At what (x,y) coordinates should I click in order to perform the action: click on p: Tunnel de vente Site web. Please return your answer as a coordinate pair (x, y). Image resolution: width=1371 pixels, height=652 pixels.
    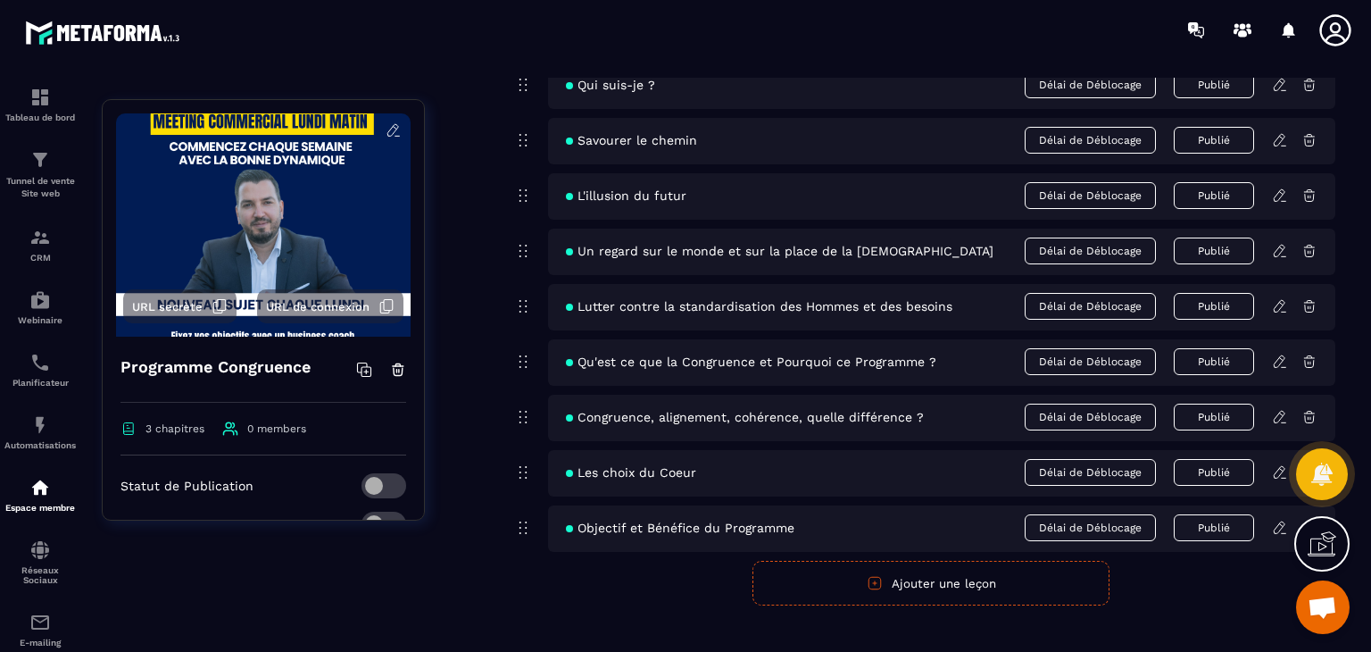
    Looking at the image, I should click on (40, 187).